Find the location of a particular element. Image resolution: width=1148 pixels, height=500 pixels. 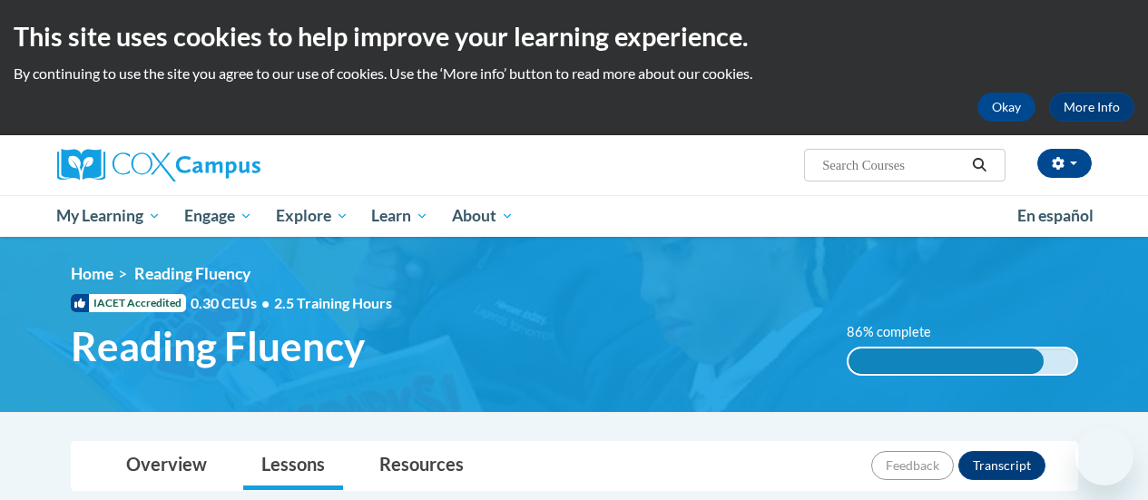

div: Main menu is located at coordinates (574, 216).